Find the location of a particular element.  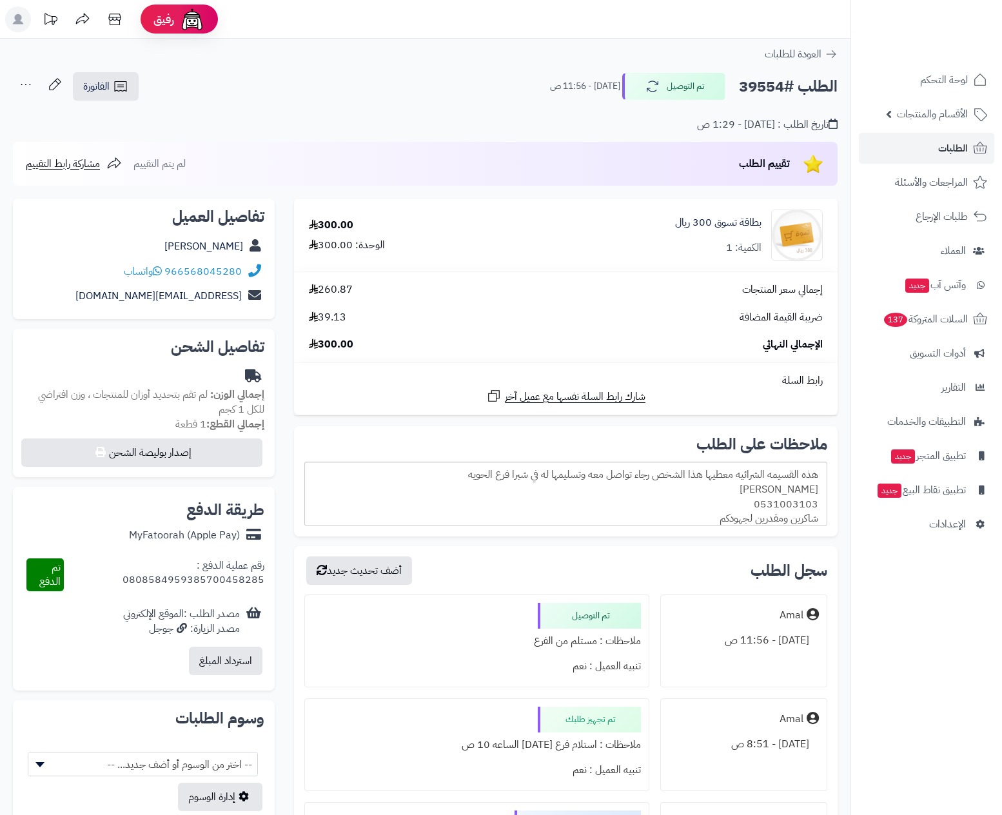

a: التطبيقات والخدمات is located at coordinates (927, 422).